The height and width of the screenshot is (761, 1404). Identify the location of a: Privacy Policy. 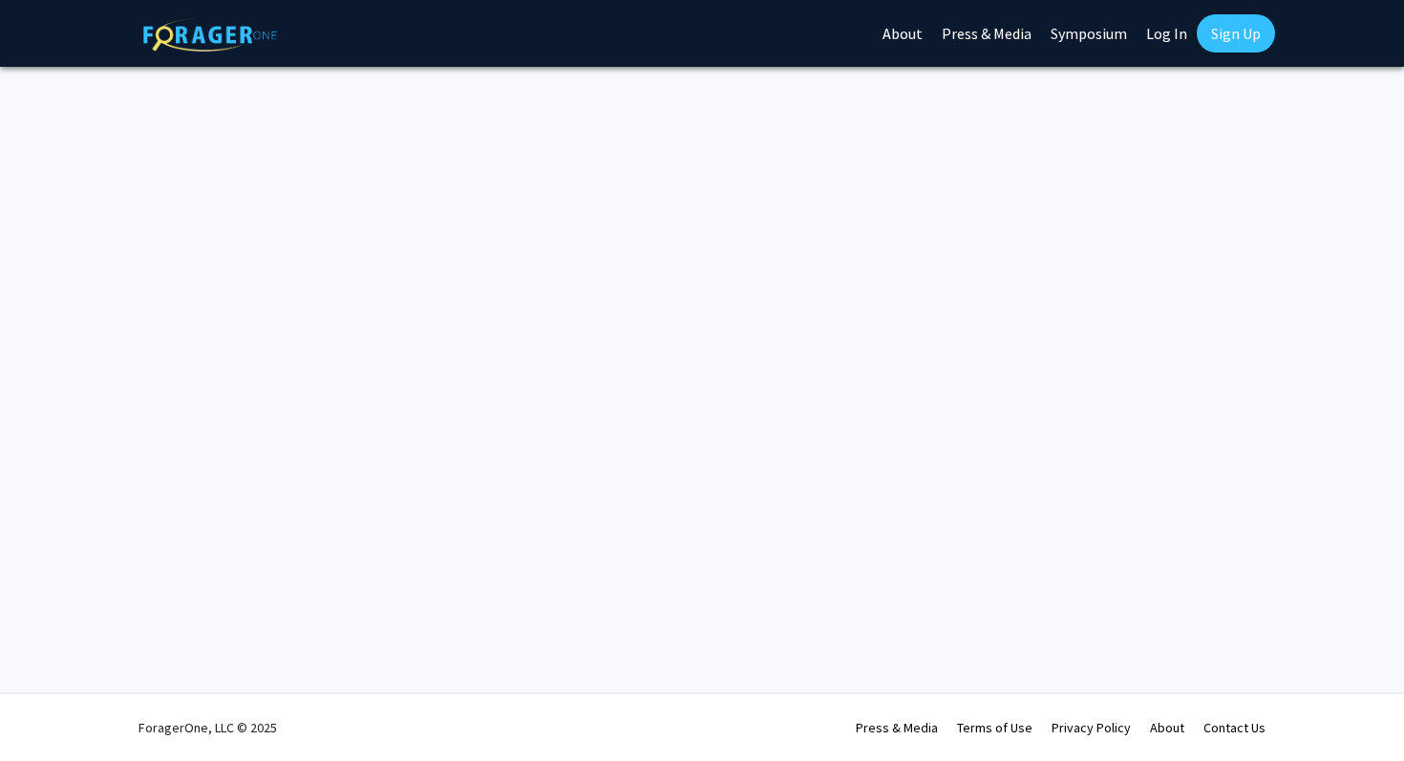
(1091, 728).